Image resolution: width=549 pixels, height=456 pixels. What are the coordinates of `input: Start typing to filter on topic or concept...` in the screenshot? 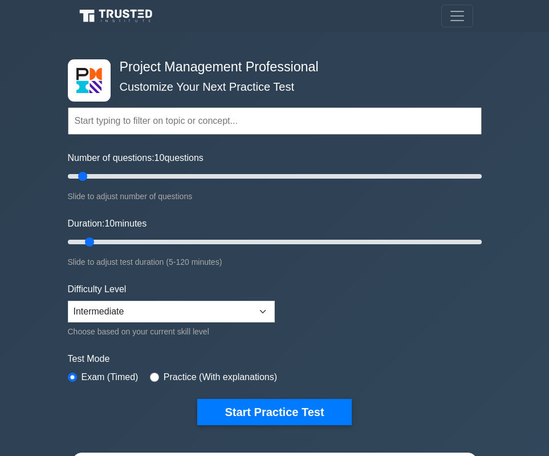 It's located at (275, 121).